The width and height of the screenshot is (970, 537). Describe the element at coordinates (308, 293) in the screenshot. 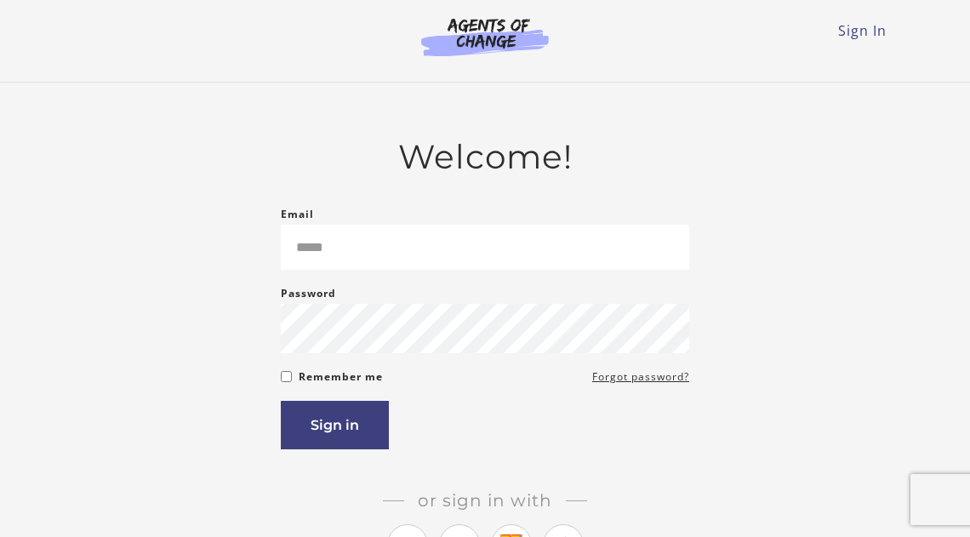

I see `label: Password` at that location.